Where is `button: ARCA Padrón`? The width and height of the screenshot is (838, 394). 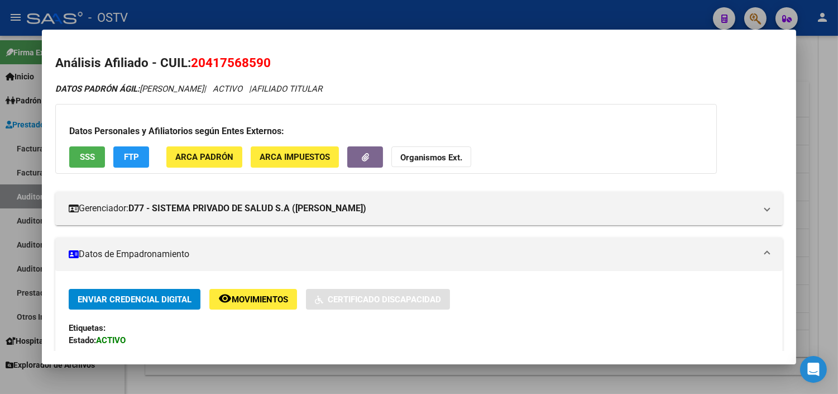 button: ARCA Padrón is located at coordinates (204, 156).